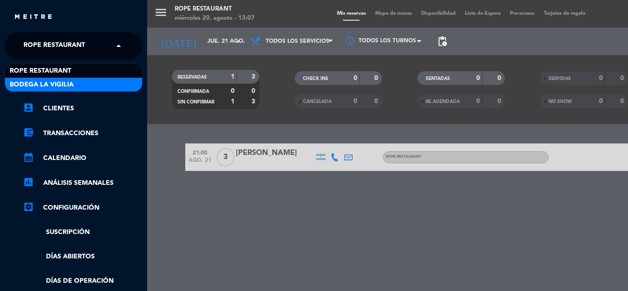  What do you see at coordinates (83, 109) in the screenshot?
I see `a: account_boxClientes` at bounding box center [83, 109].